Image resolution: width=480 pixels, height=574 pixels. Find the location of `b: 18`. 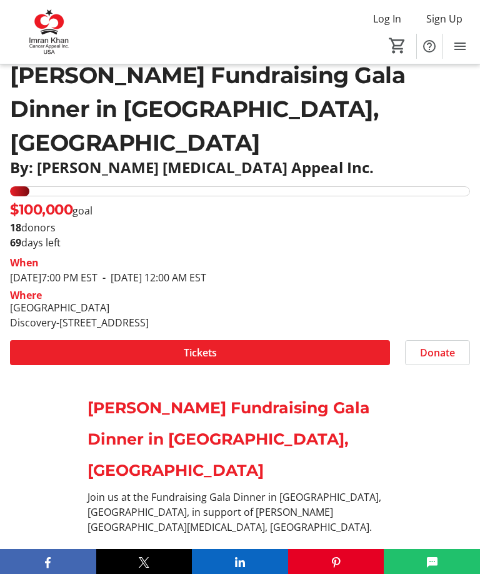

b: 18 is located at coordinates (16, 228).